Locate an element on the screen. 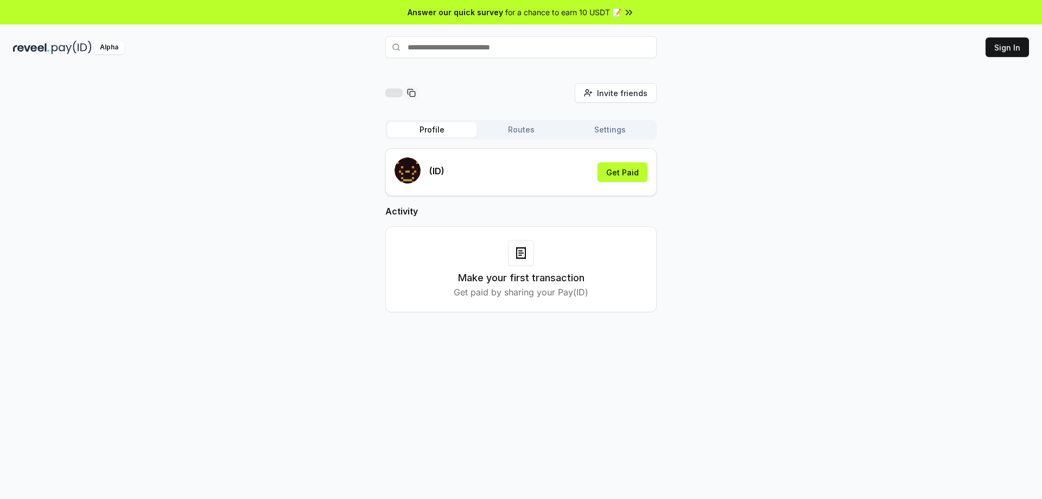  button: Settings is located at coordinates (610, 130).